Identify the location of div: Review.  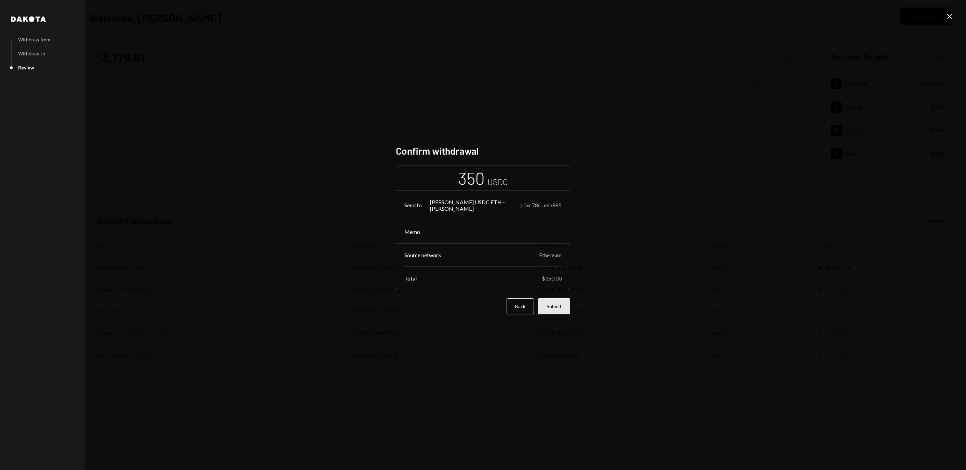
(26, 67).